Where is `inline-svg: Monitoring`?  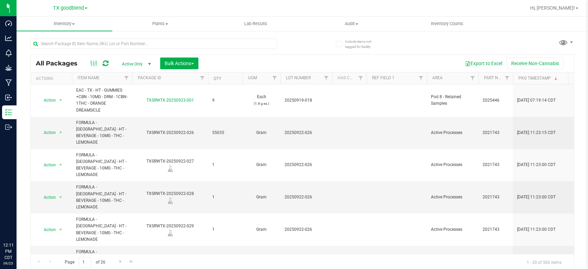 inline-svg: Monitoring is located at coordinates (9, 53).